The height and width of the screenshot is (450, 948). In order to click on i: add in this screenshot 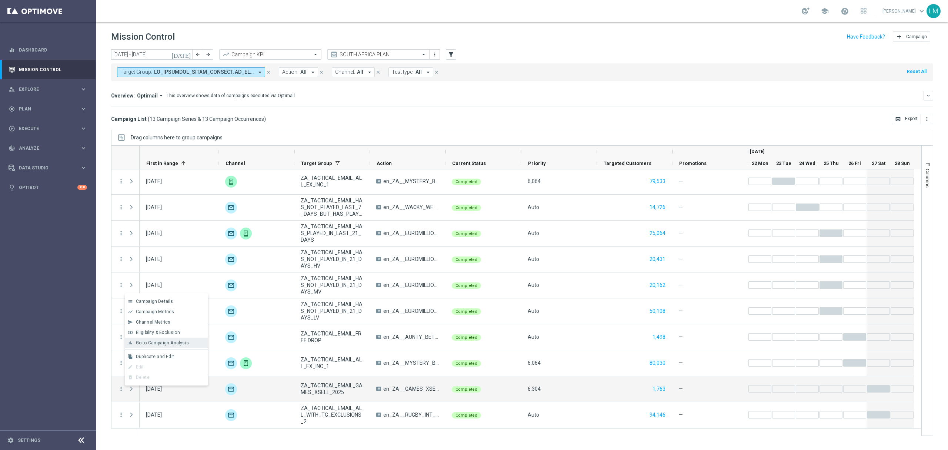, I will do `click(899, 37)`.